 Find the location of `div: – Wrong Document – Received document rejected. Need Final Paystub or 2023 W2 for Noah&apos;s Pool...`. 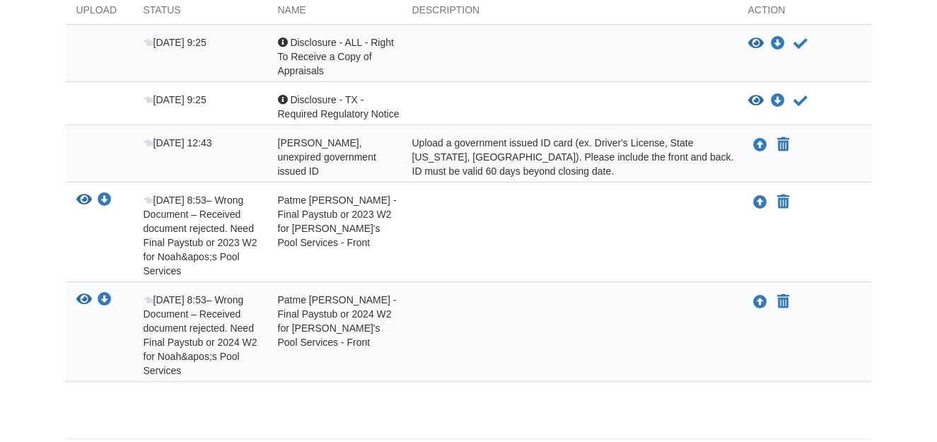

div: – Wrong Document – Received document rejected. Need Final Paystub or 2023 W2 for Noah&apos;s Pool... is located at coordinates (200, 235).